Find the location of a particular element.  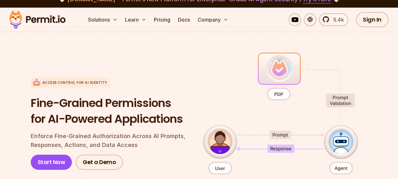

h1: Fine-Grained Permissions for AI-Powered Applications is located at coordinates (112, 110).